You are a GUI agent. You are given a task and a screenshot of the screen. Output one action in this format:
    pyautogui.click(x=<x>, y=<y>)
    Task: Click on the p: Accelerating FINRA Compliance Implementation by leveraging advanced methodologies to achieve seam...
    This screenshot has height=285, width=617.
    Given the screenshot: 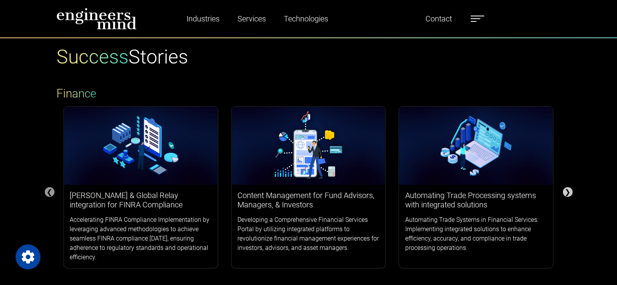 What is the action you would take?
    pyautogui.click(x=141, y=238)
    